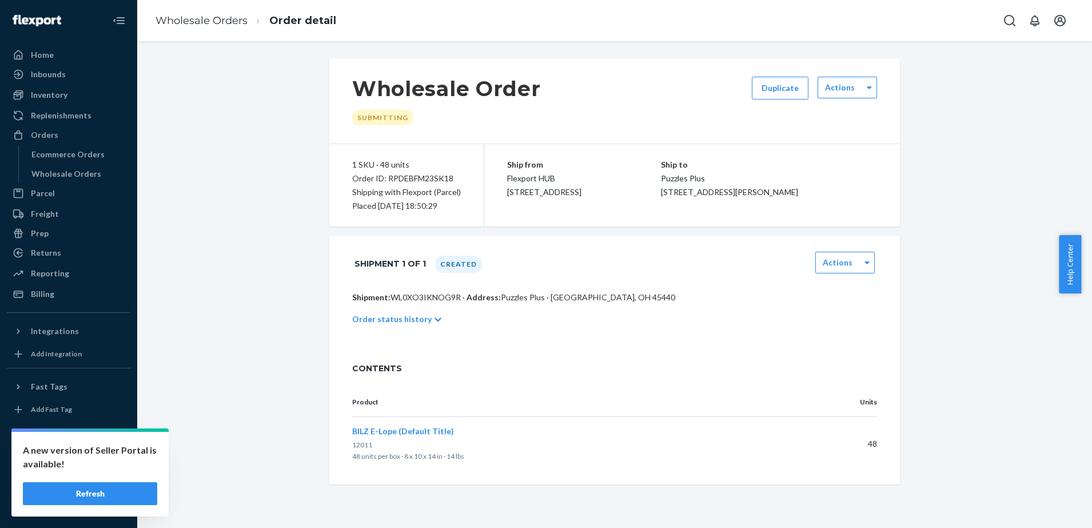  Describe the element at coordinates (66, 174) in the screenshot. I see `div: Wholesale Orders` at that location.